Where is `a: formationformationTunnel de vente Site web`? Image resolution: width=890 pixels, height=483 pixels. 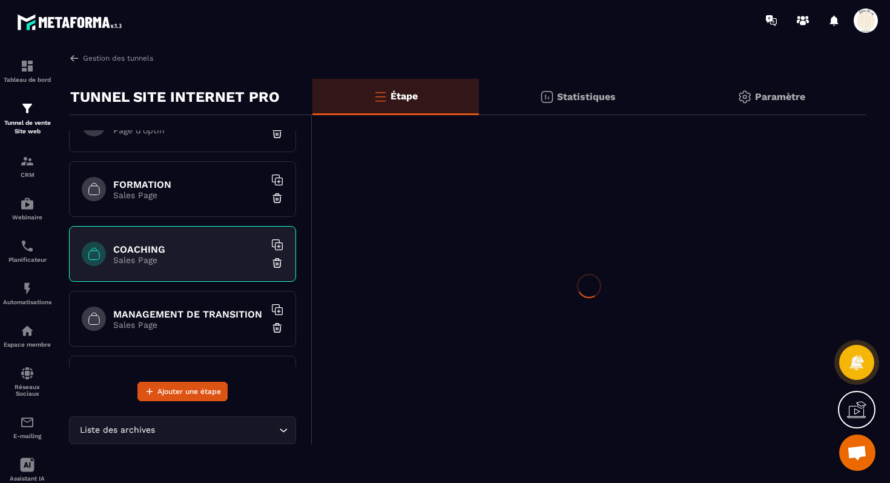
a: formationformationTunnel de vente Site web is located at coordinates (27, 118).